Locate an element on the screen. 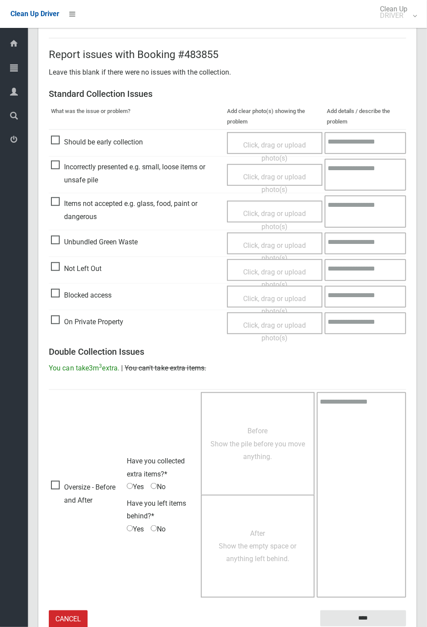 The image size is (427, 627). span: Should be early collection is located at coordinates (97, 142).